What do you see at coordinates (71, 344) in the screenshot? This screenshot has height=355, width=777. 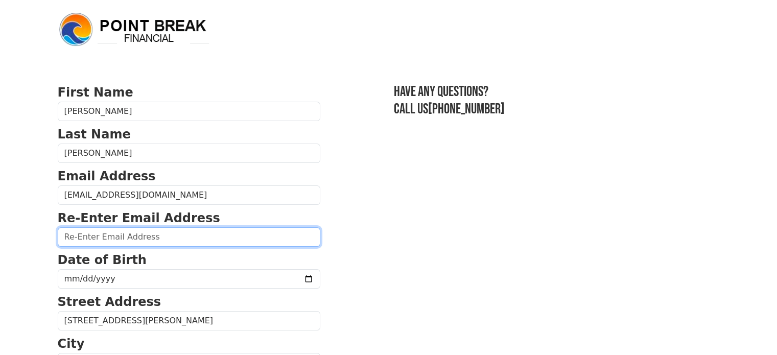 I see `strong: City` at bounding box center [71, 344].